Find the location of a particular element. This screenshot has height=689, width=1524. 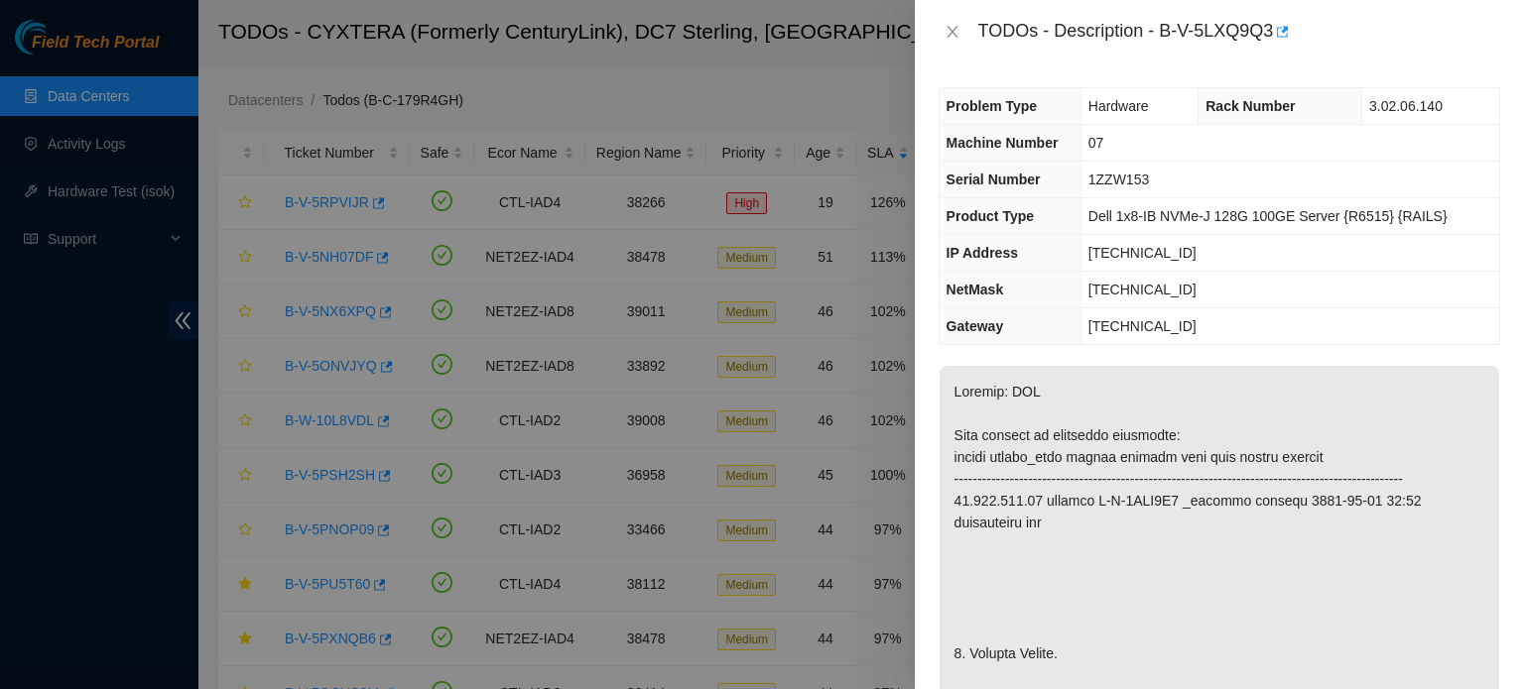

div: TODOs - Description - B-V-5LXQ9Q3 is located at coordinates (1239, 32).